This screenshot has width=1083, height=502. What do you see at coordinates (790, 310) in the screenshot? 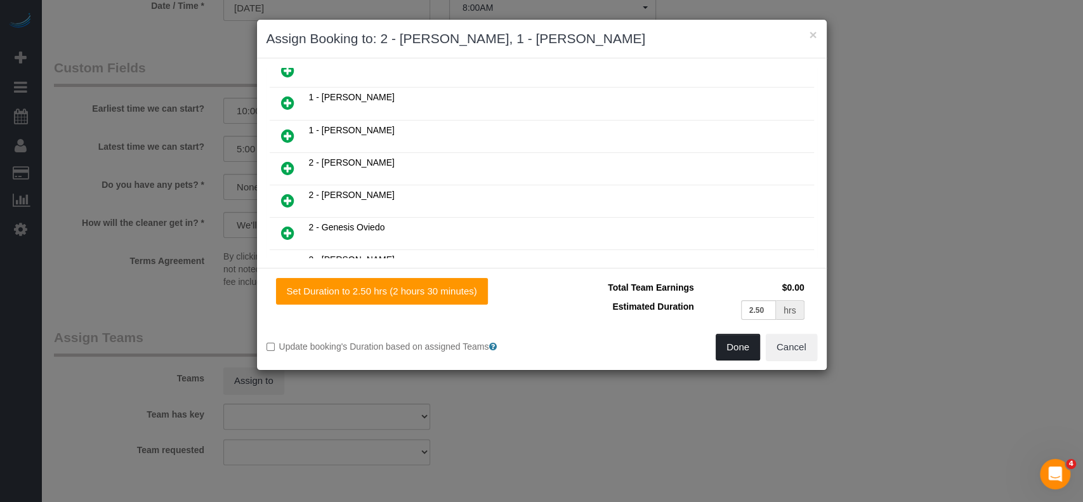
I see `div: hrs` at bounding box center [790, 310].